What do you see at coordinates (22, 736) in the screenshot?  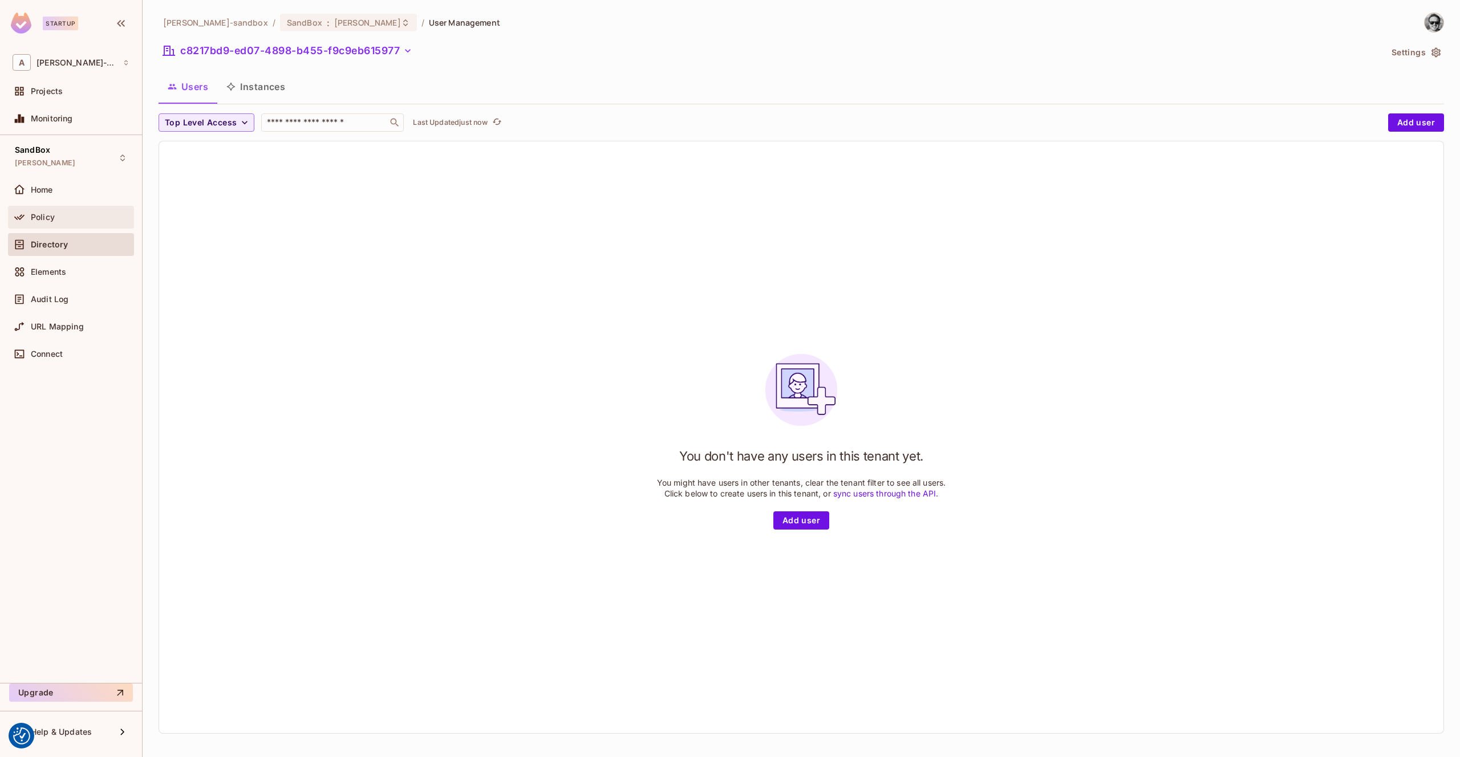 I see `img: Revisit consent button` at bounding box center [22, 736].